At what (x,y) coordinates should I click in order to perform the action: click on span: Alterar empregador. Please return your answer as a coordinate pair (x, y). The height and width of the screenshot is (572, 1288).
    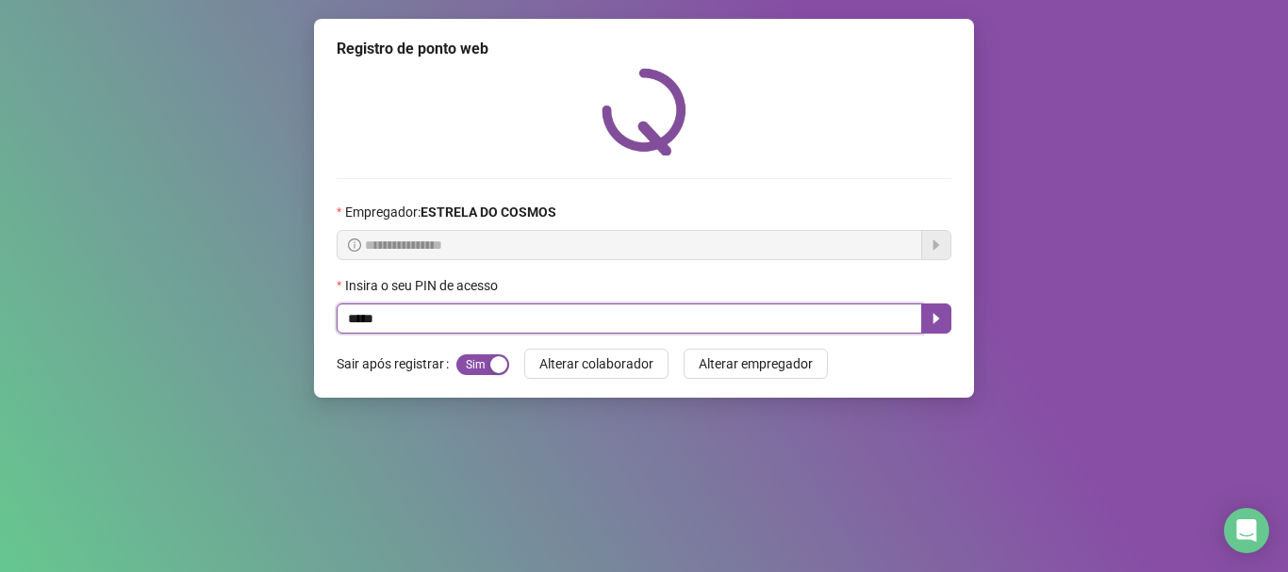
    Looking at the image, I should click on (755, 364).